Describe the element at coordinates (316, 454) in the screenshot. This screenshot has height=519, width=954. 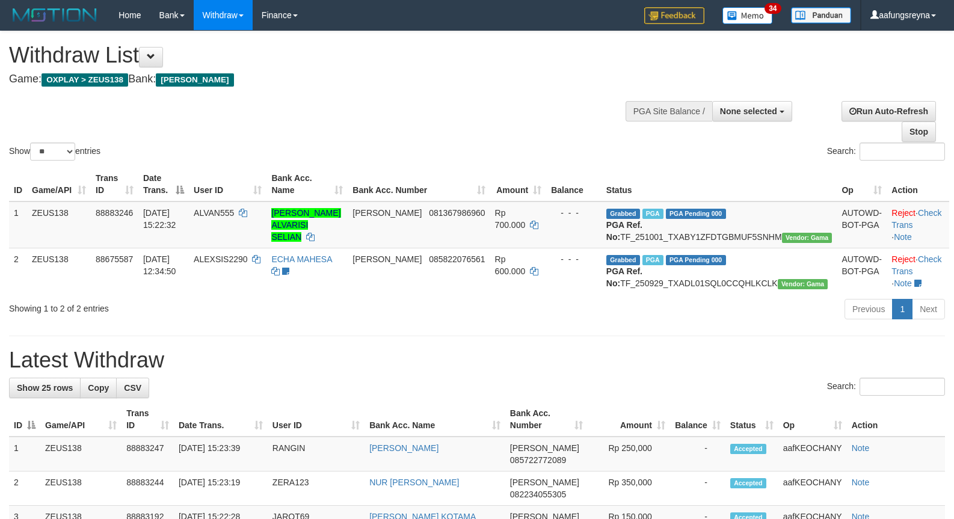
I see `td: RANGIN` at that location.